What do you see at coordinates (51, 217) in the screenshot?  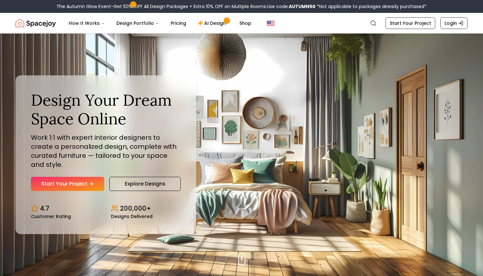 I see `small: Customer Rating` at bounding box center [51, 217].